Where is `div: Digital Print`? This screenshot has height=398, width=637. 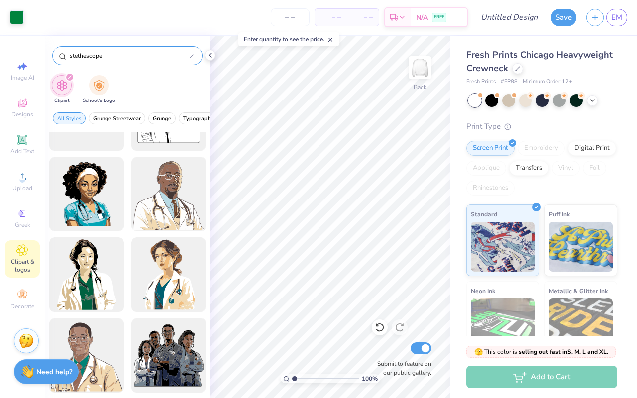
div: Digital Print is located at coordinates (592, 148).